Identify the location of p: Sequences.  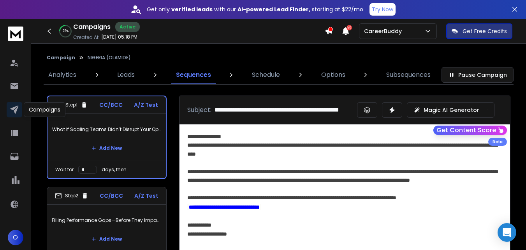
(194, 75).